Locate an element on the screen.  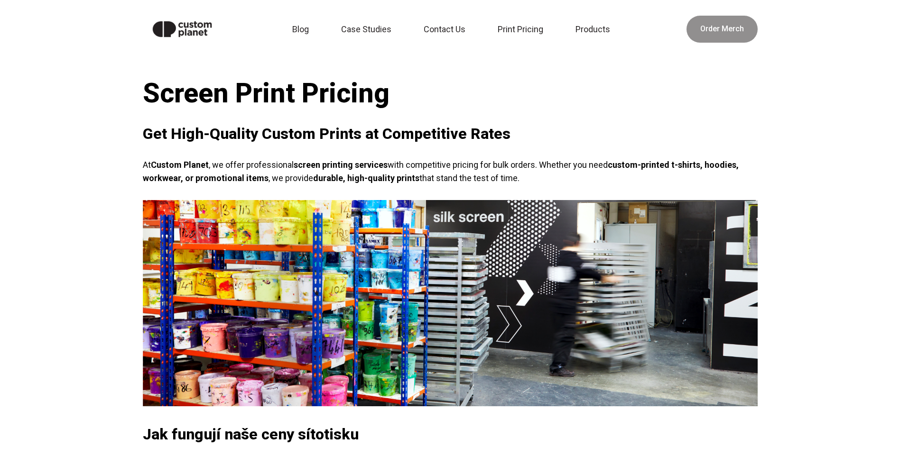
strong: screen printing services is located at coordinates (341, 165).